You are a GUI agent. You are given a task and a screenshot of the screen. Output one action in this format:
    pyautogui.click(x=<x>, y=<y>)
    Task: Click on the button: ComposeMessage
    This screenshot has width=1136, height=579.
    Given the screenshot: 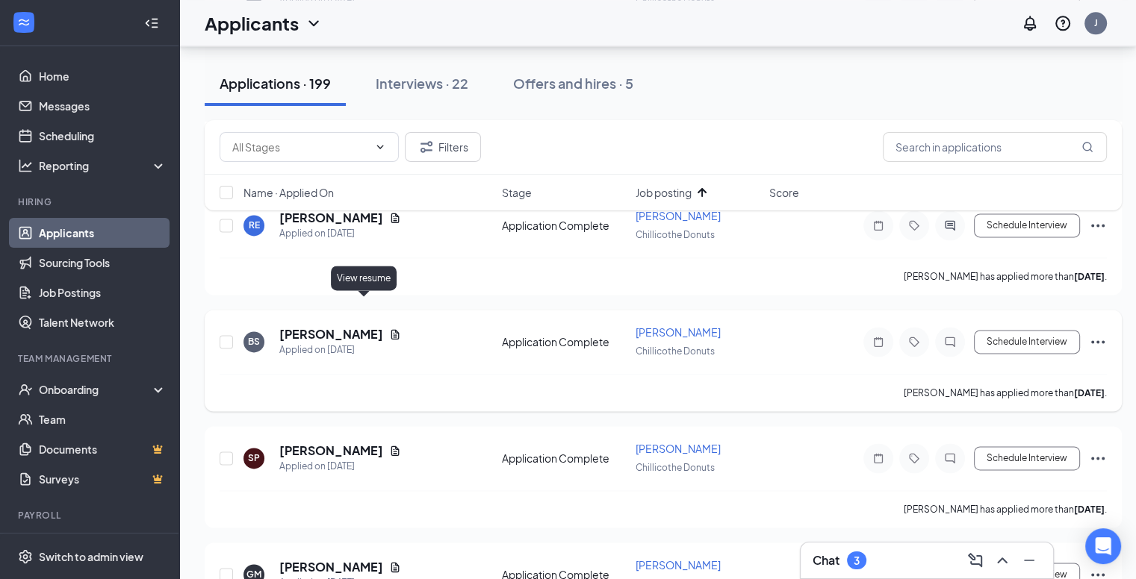 What is the action you would take?
    pyautogui.click(x=975, y=561)
    